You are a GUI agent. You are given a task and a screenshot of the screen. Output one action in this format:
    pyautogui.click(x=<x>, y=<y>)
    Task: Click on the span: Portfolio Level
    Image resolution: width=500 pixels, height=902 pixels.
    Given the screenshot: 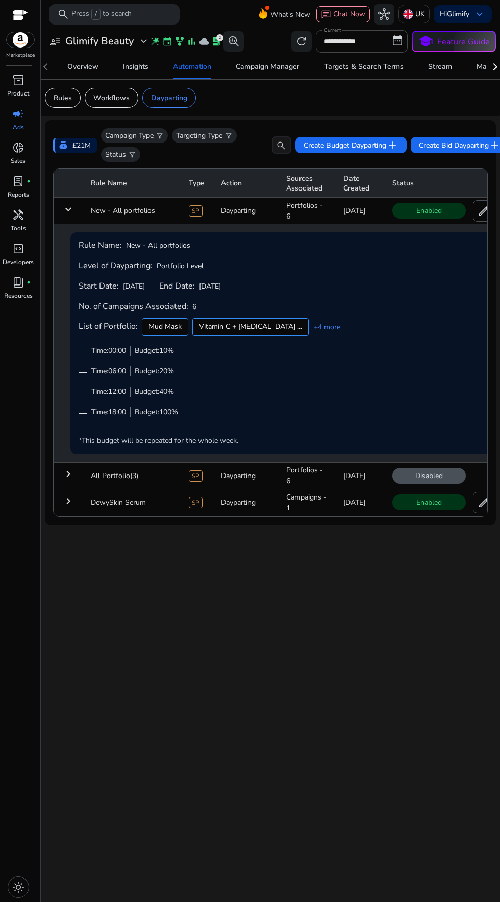 What is the action you would take?
    pyautogui.click(x=180, y=266)
    